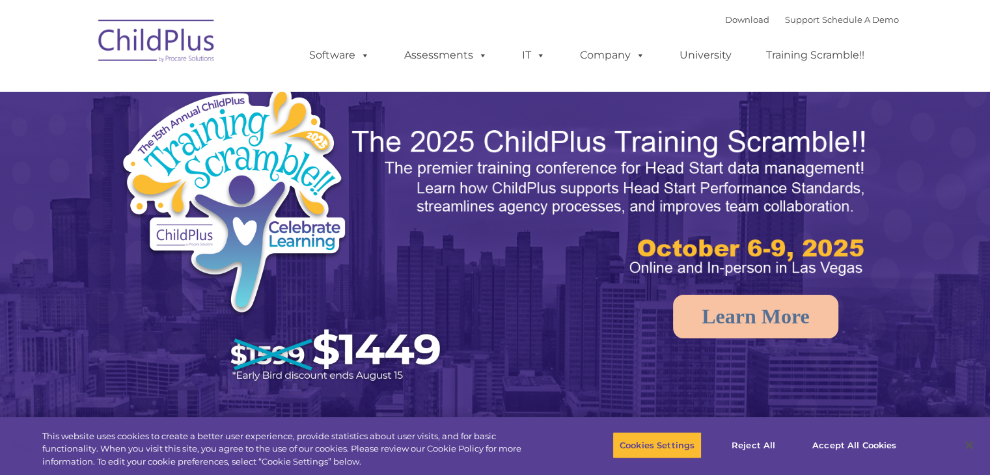 This screenshot has width=990, height=475. Describe the element at coordinates (705, 55) in the screenshot. I see `a: University` at that location.